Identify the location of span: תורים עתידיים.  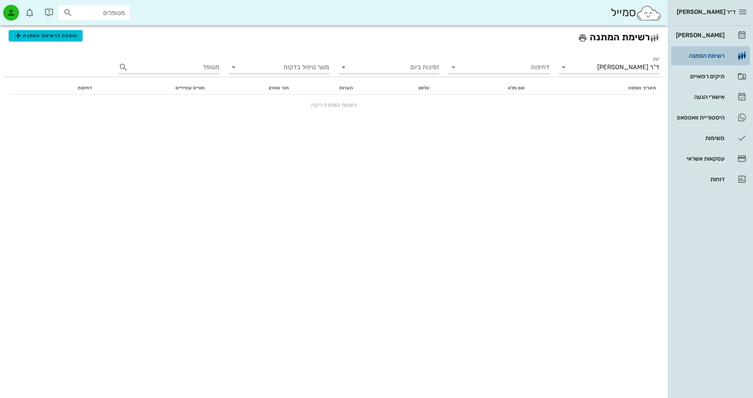
(190, 88).